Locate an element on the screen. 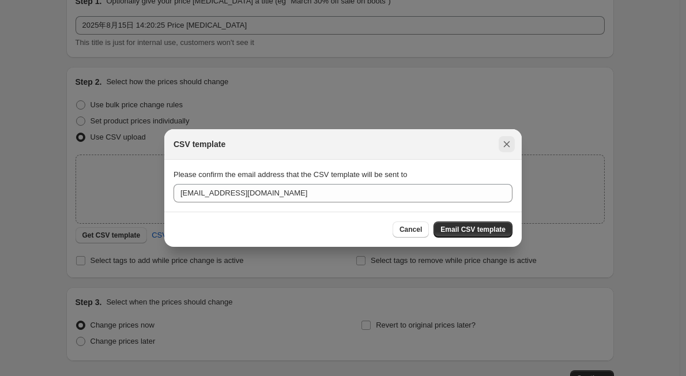  span: Cancel is located at coordinates (410, 229).